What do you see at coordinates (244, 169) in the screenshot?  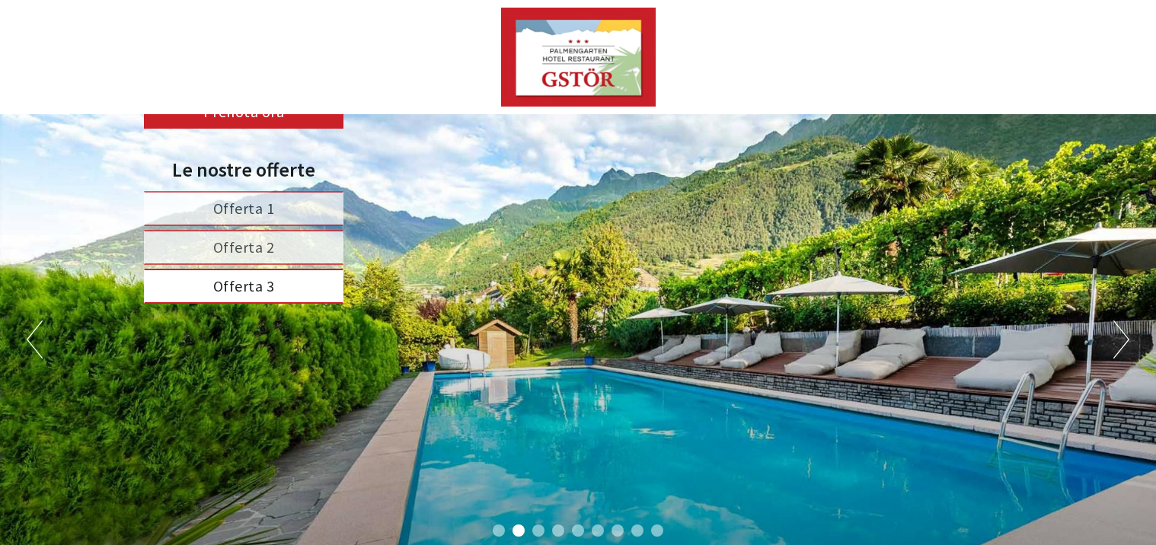 I see `div: Le nostre offerte` at bounding box center [244, 169].